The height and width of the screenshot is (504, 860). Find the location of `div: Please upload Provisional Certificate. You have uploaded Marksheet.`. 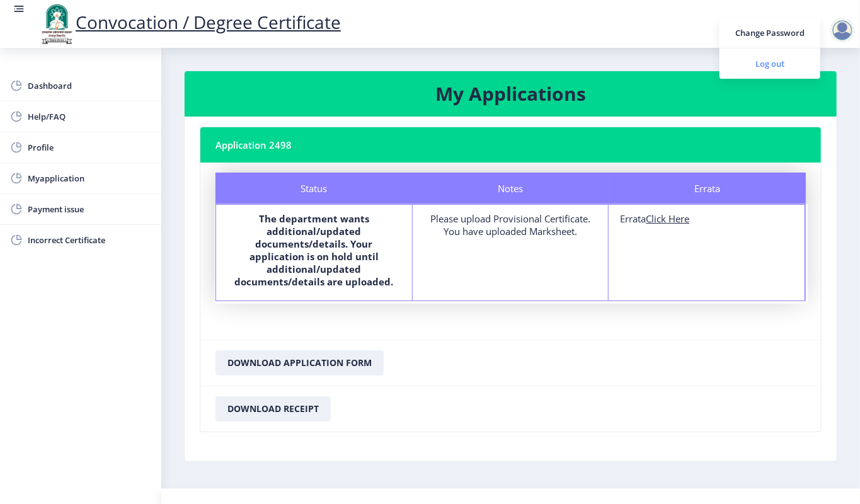

div: Please upload Provisional Certificate. You have uploaded Marksheet. is located at coordinates (511, 225).